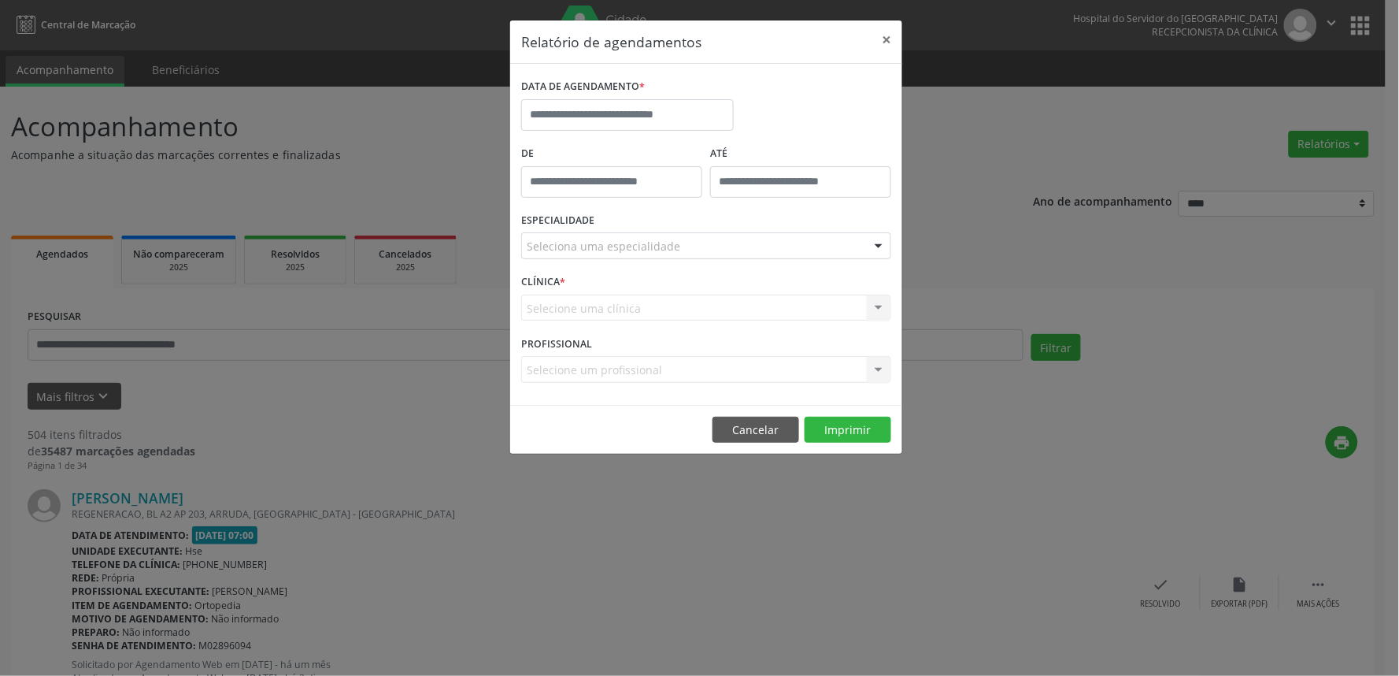 The width and height of the screenshot is (1399, 676). Describe the element at coordinates (848, 430) in the screenshot. I see `button: Imprimir` at that location.